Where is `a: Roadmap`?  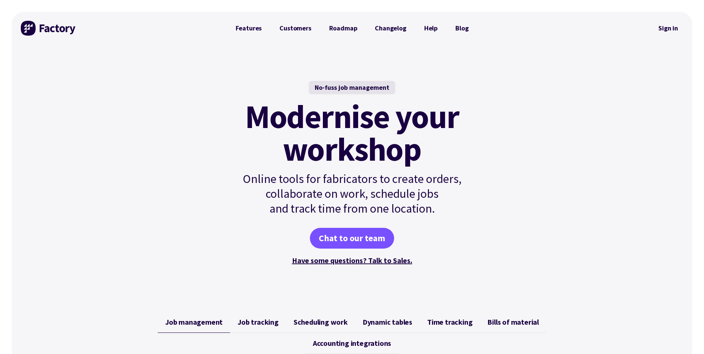 a: Roadmap is located at coordinates (343, 28).